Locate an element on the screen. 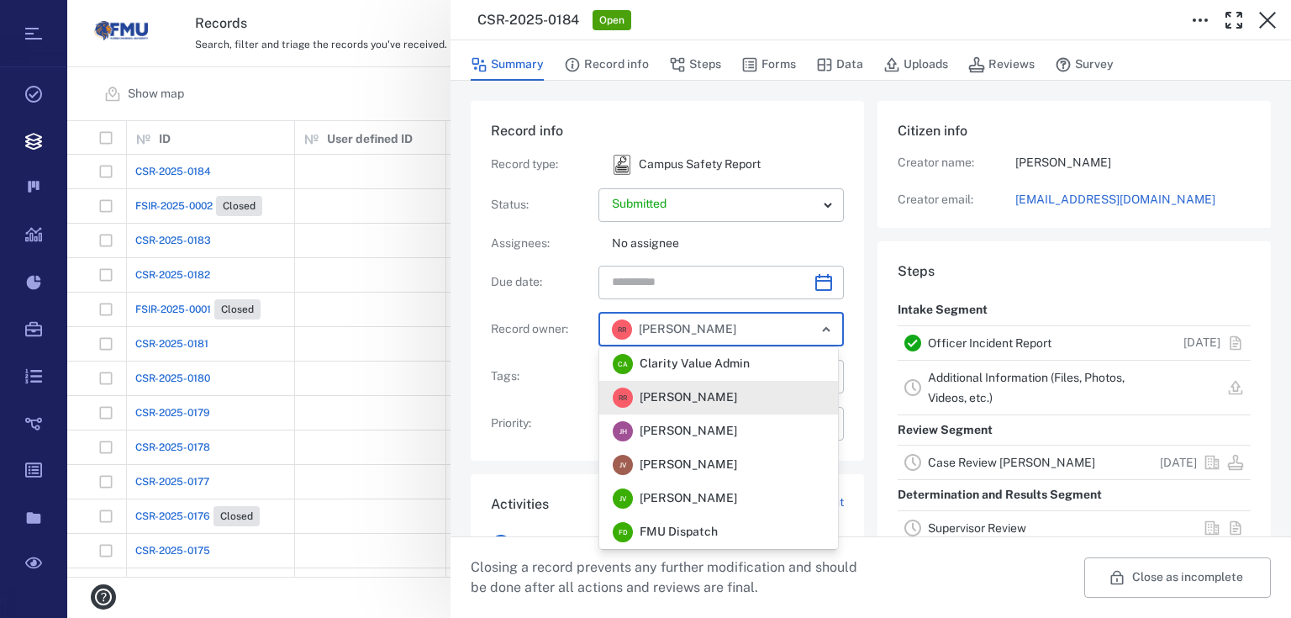 This screenshot has height=618, width=1291. button: Steps is located at coordinates (695, 65).